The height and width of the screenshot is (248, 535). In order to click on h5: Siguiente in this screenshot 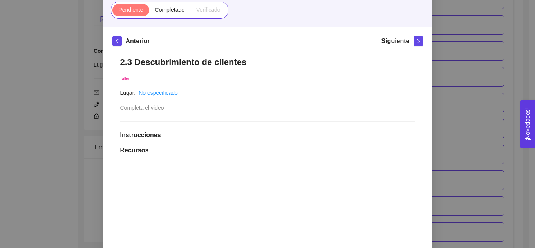, I will do `click(395, 41)`.